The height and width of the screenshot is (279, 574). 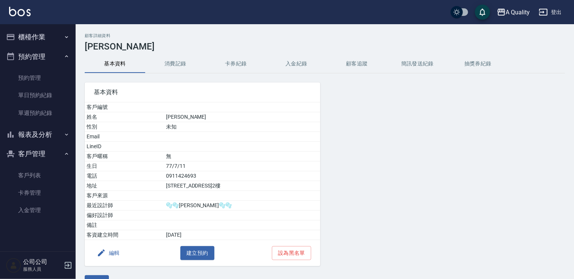 What do you see at coordinates (124, 216) in the screenshot?
I see `td: 偏好設計師` at bounding box center [124, 216].